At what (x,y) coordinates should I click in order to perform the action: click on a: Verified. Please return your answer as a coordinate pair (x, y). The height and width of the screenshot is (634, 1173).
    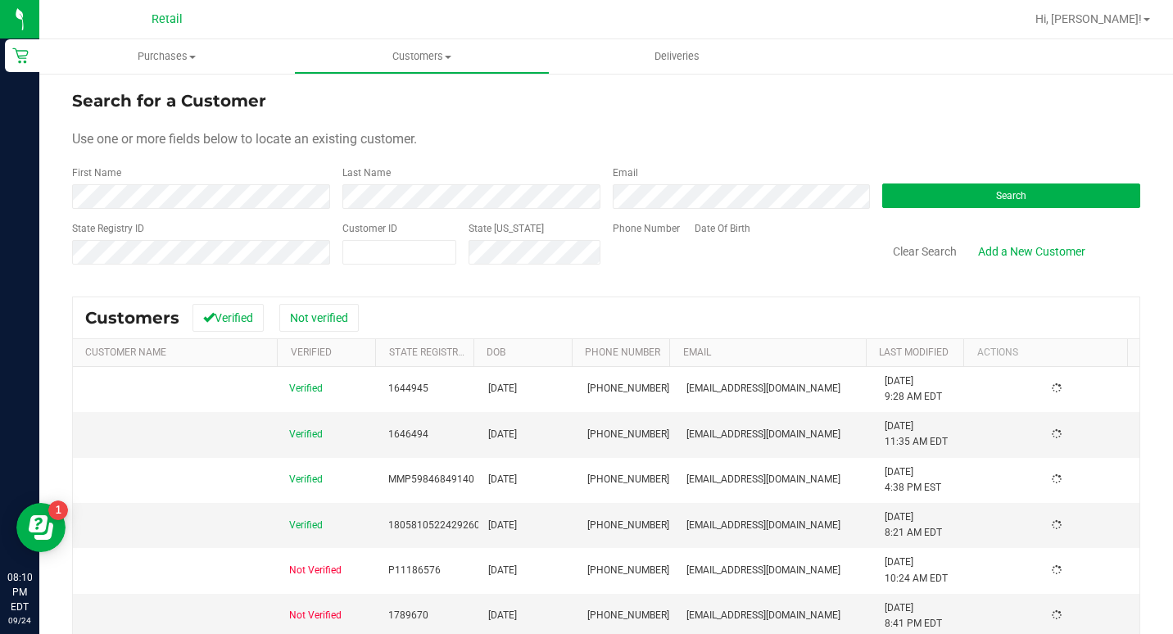
    Looking at the image, I should click on (311, 352).